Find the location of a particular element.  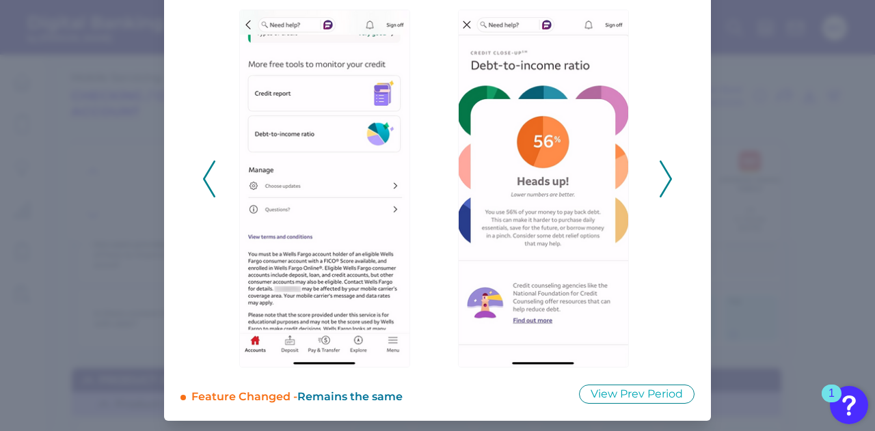

button: View Prev Period is located at coordinates (636, 394).